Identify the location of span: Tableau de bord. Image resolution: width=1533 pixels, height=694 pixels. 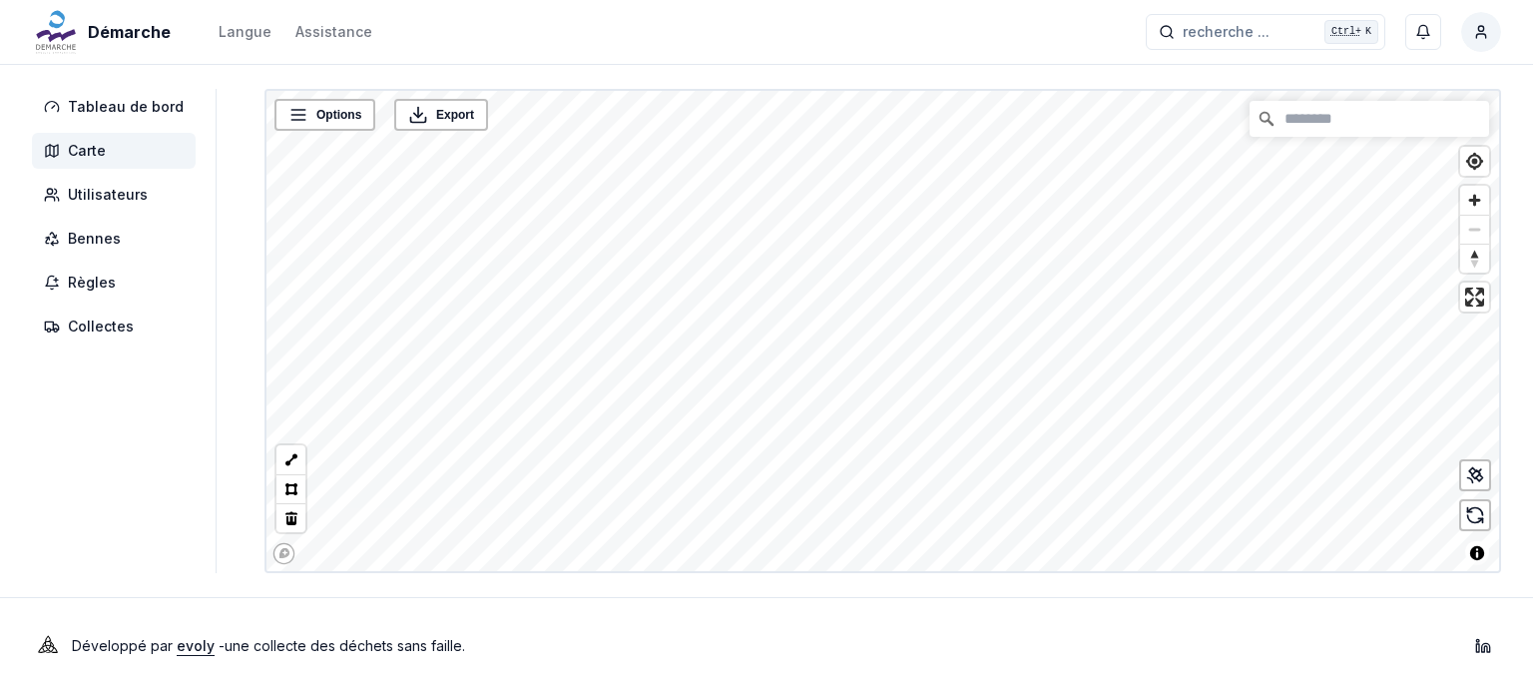
(126, 107).